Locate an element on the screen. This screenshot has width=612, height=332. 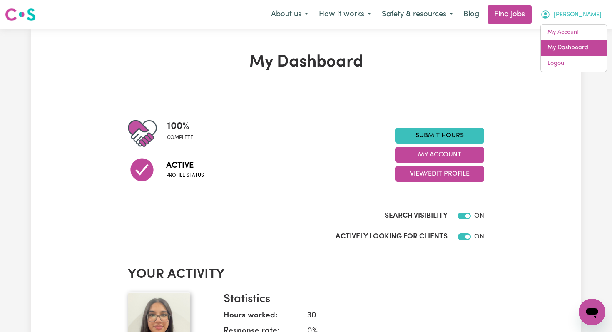
label: Search Visibility is located at coordinates (416, 216).